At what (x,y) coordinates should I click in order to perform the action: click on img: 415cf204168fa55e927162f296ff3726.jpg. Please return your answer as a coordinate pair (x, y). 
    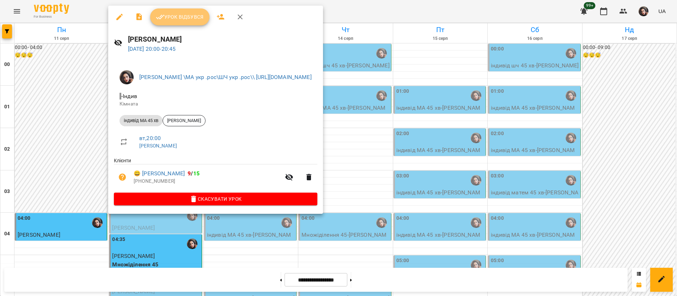
    Looking at the image, I should click on (127, 77).